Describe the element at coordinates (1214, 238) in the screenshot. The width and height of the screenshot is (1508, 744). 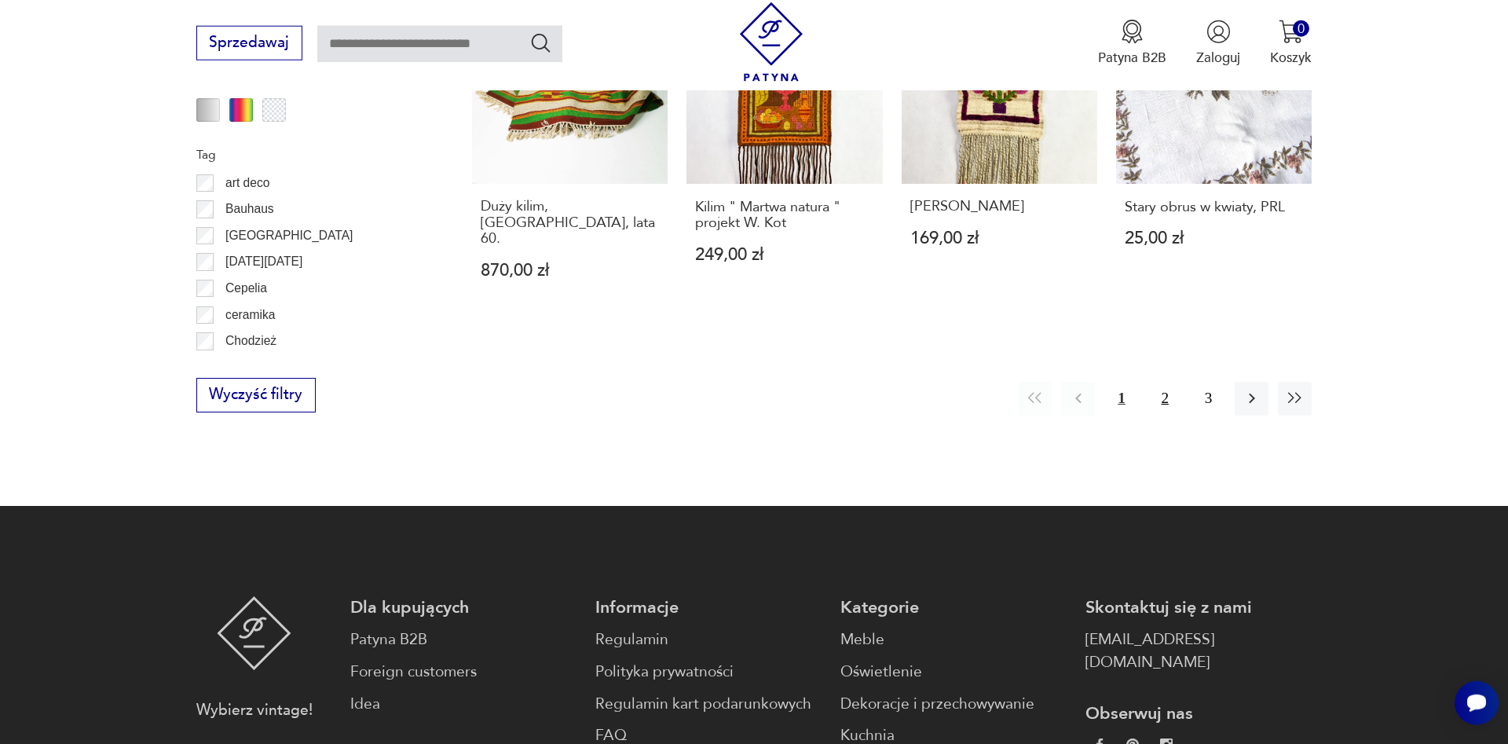
I see `p: 25,00 zł` at that location.